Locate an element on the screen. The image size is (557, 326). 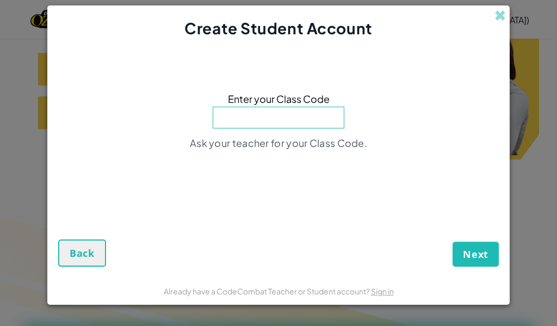
span: Next is located at coordinates (475, 254).